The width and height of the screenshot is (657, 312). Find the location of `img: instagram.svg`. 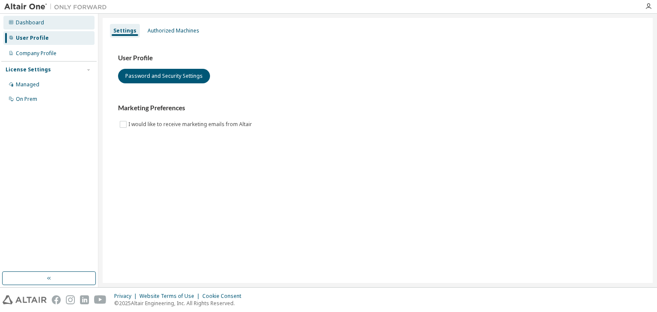

img: instagram.svg is located at coordinates (70, 300).